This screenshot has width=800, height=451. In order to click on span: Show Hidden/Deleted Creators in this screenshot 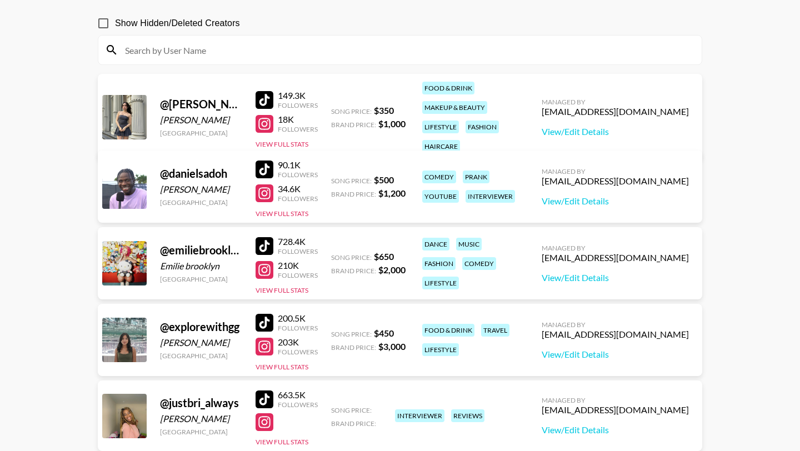, I will do `click(177, 23)`.